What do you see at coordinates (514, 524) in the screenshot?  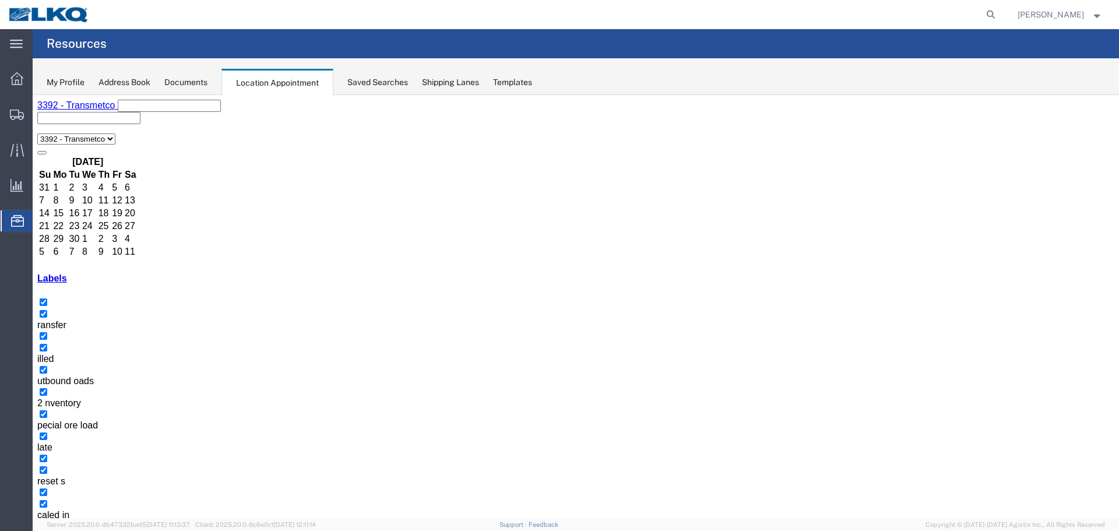 I see `a: Support` at bounding box center [514, 524].